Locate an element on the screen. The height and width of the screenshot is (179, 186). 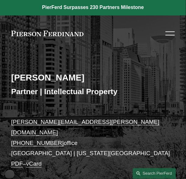
a: PDF is located at coordinates (17, 164).